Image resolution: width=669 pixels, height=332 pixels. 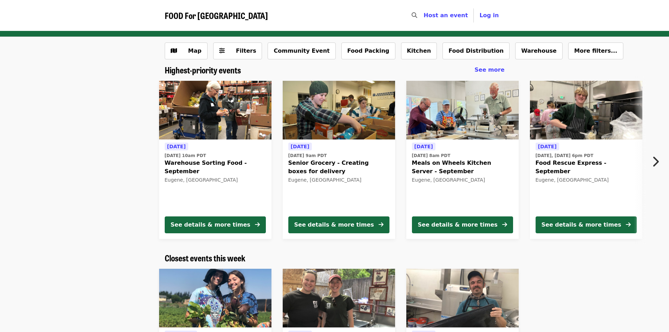 What do you see at coordinates (463, 298) in the screenshot?
I see `img: Meals on Wheels - Dishwasher September organized by FOOD For Lane County` at bounding box center [463, 298].